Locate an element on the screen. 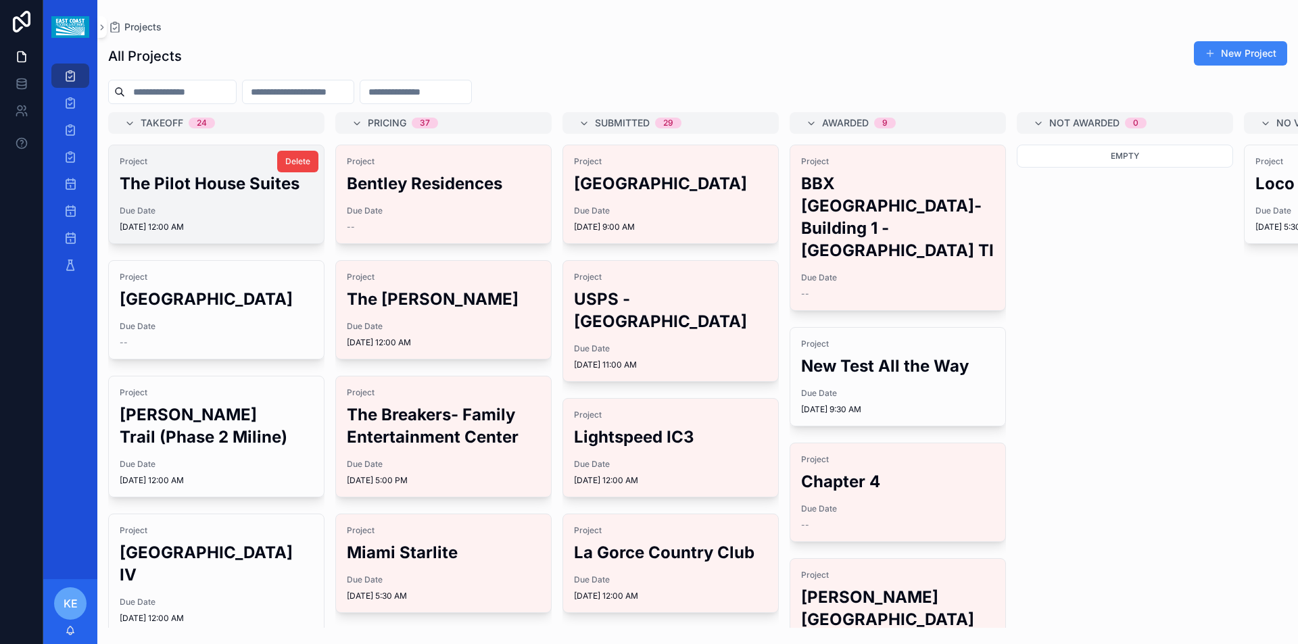  div: 9 is located at coordinates (885, 123).